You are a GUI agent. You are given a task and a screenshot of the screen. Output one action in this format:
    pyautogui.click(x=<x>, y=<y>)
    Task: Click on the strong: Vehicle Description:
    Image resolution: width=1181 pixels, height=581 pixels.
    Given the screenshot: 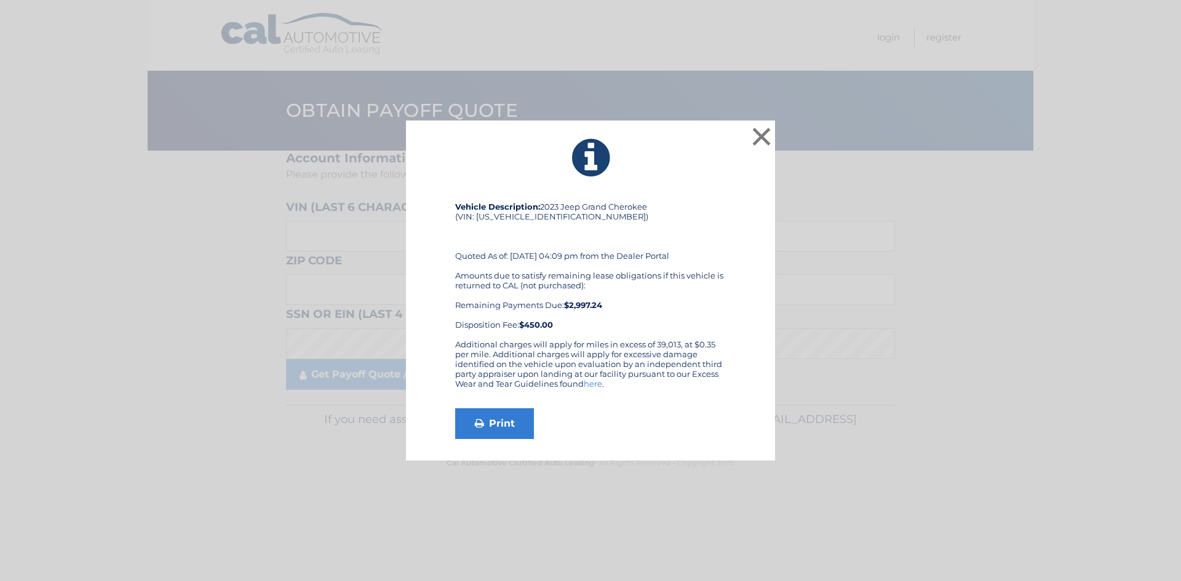 What is the action you would take?
    pyautogui.click(x=498, y=207)
    